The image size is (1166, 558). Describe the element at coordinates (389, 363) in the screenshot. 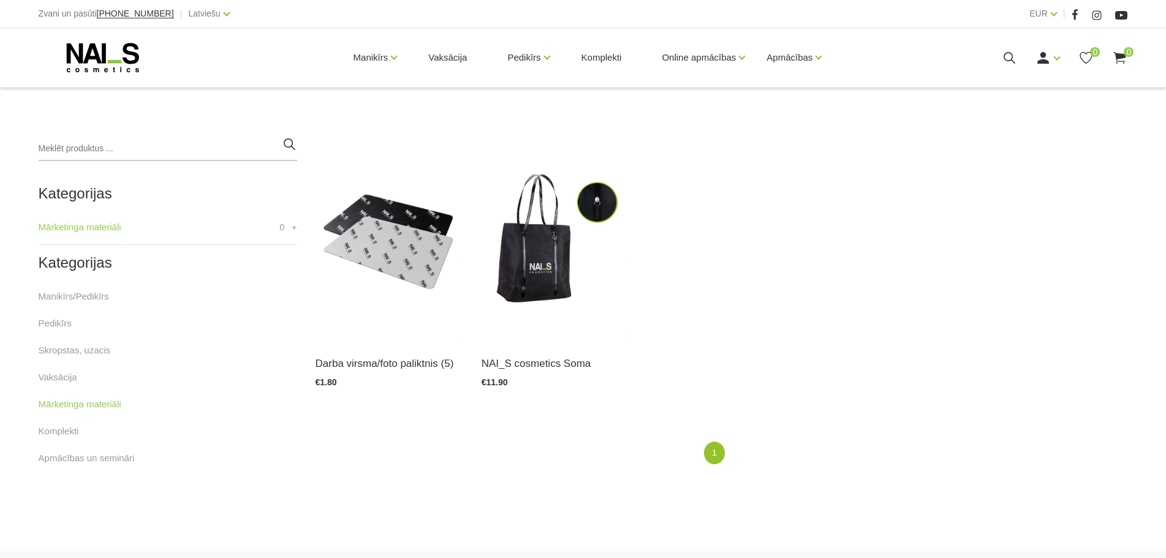

I see `a: Darba virsma/foto paliktnis (5)` at that location.